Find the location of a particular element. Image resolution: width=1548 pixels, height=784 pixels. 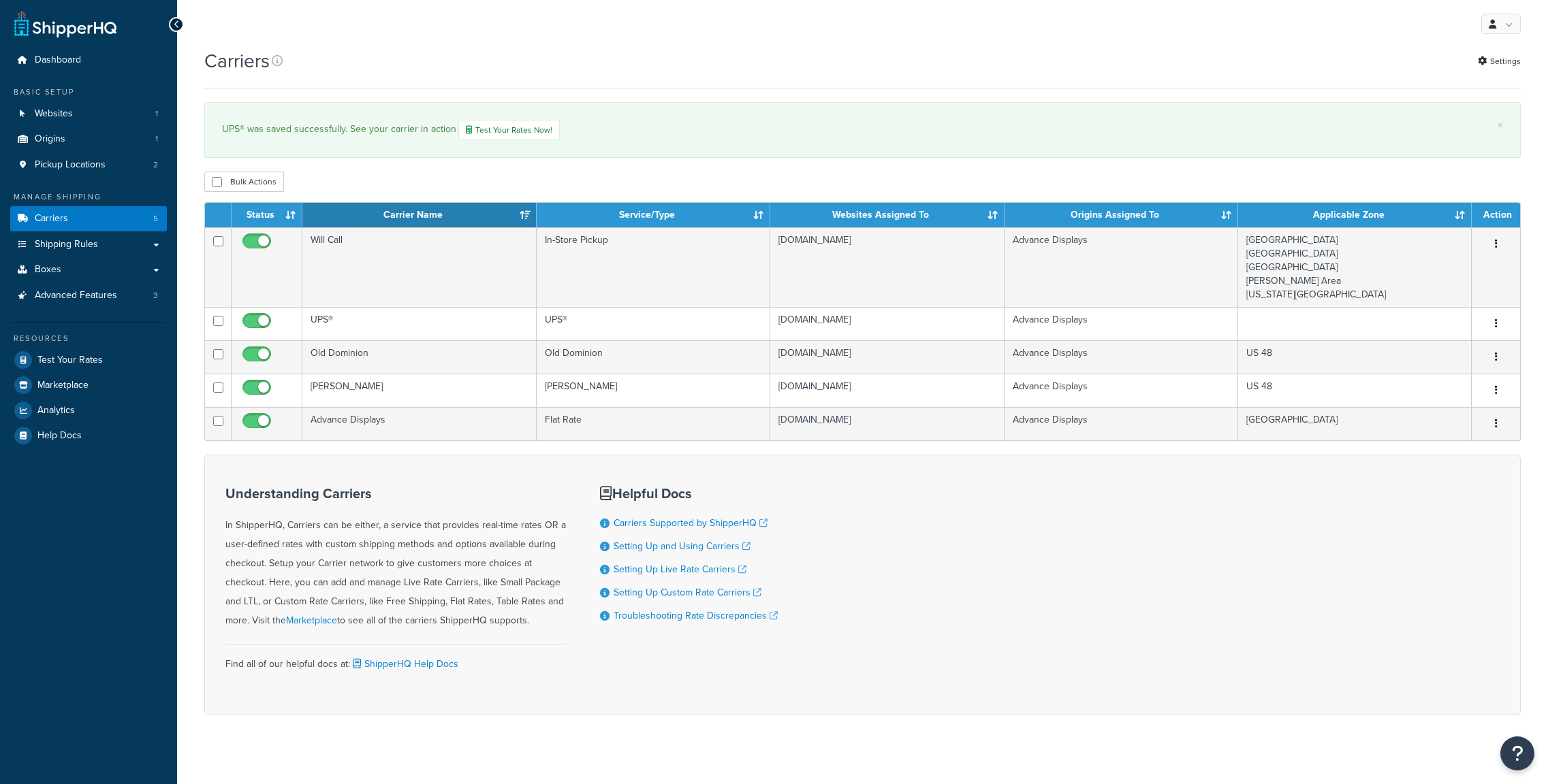

li: Origins is located at coordinates (89, 138).